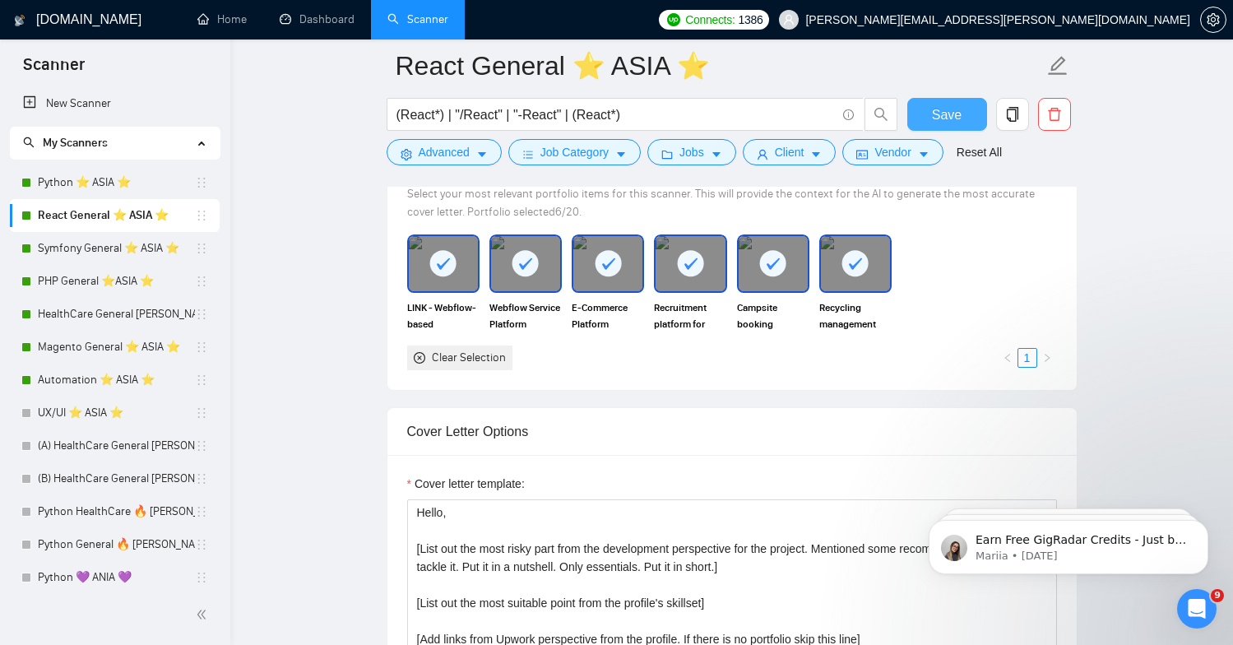 The width and height of the screenshot is (1233, 645). I want to click on li: Python 💜 ANIA 💜, so click(114, 577).